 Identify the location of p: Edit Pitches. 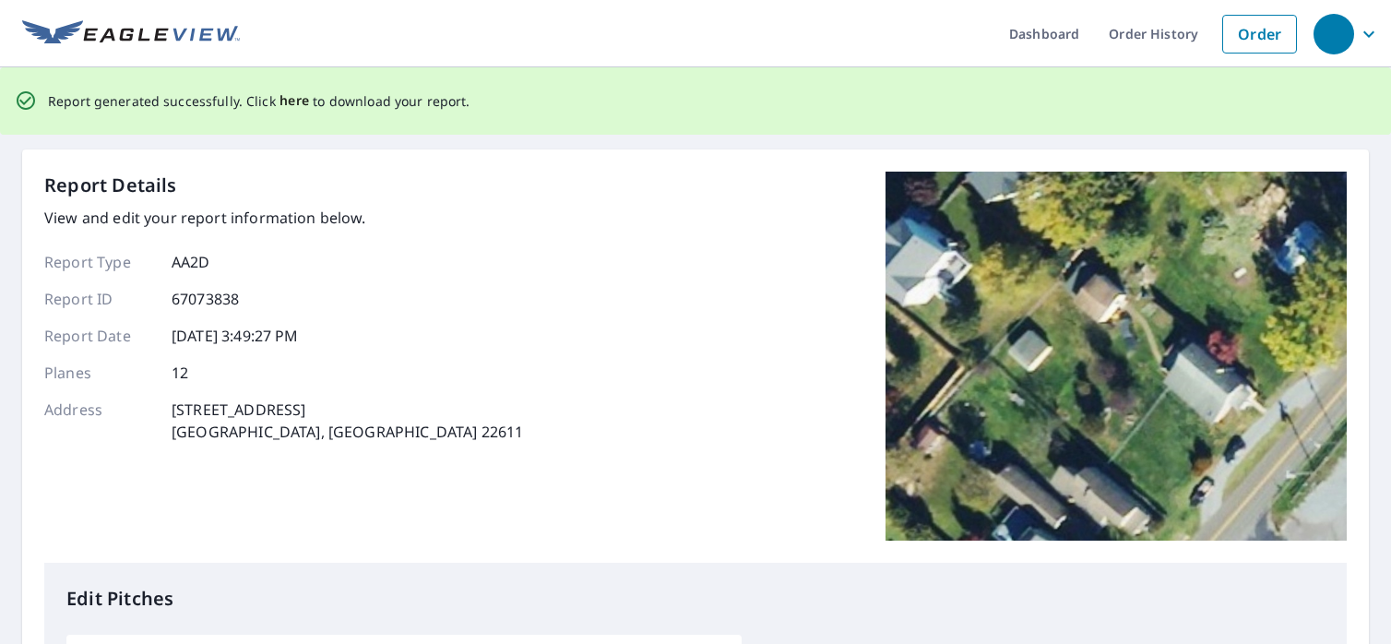
(696, 599).